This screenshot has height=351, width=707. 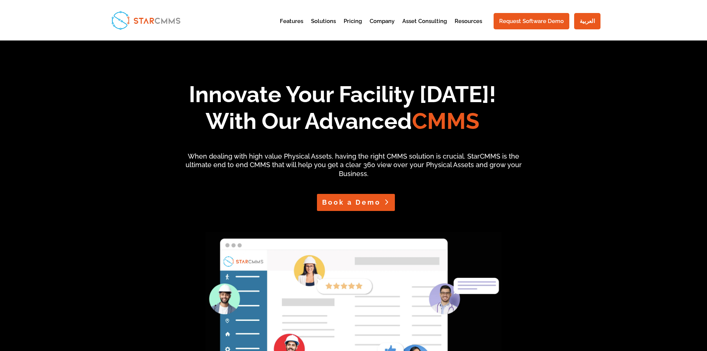 I want to click on a: Features, so click(x=291, y=27).